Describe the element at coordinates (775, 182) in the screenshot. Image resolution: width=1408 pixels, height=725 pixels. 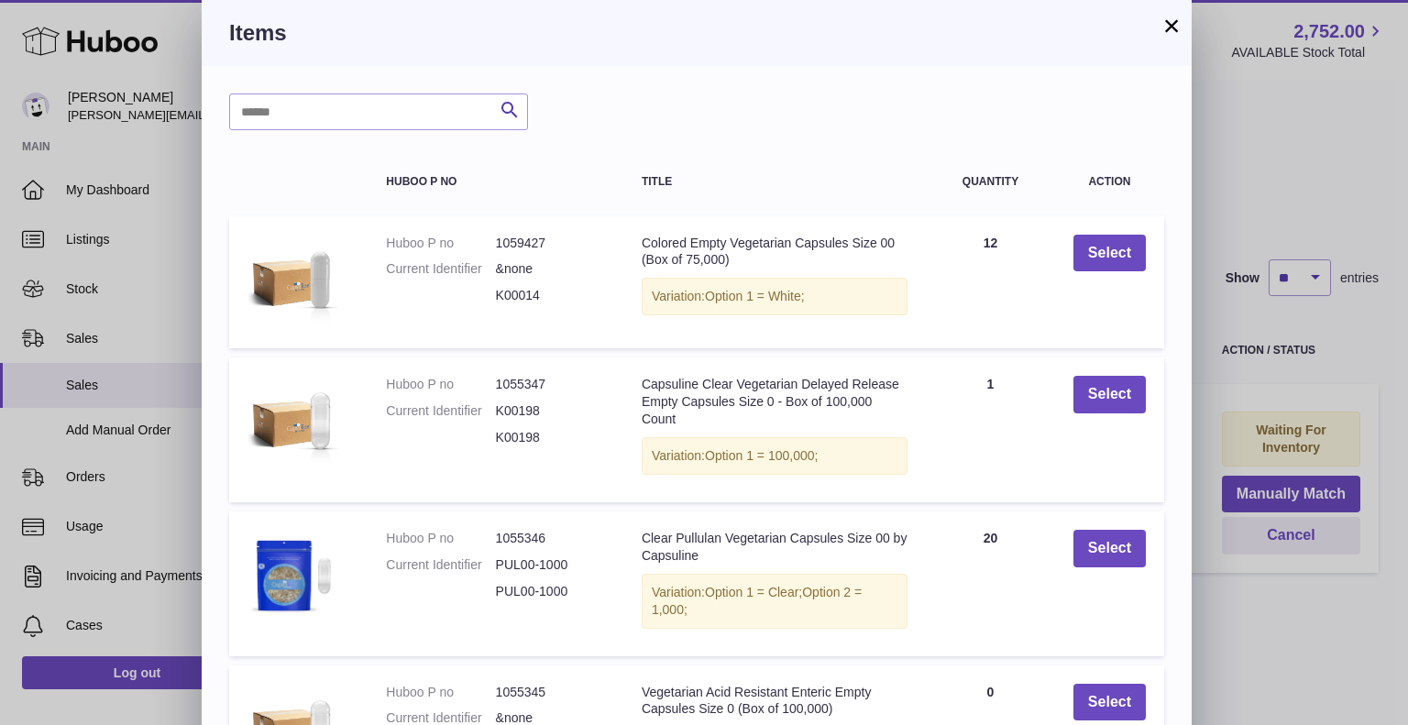
I see `th: Title` at that location.